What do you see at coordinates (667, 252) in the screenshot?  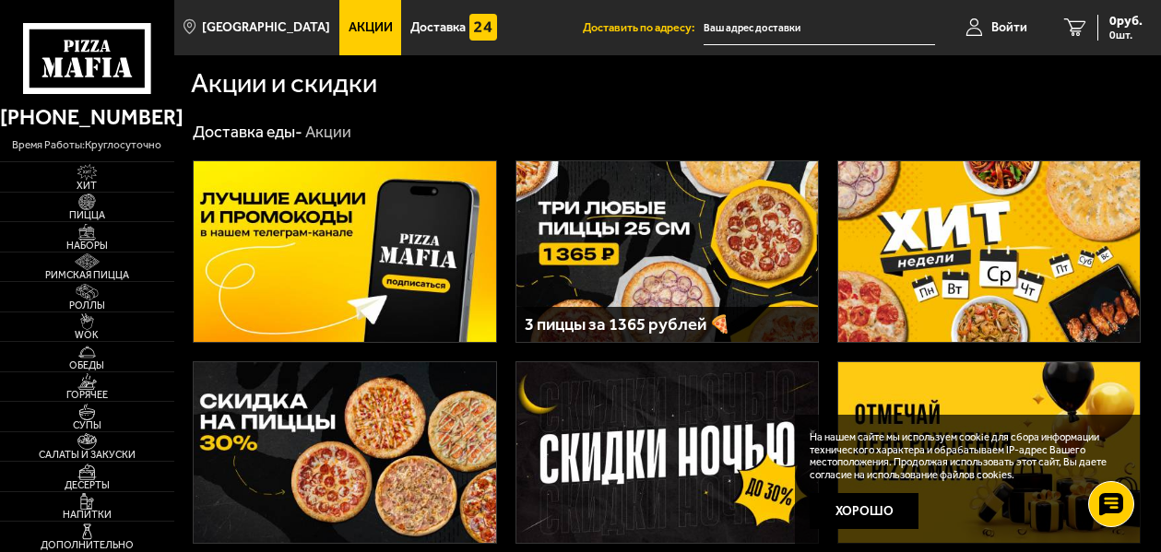 I see `a: 3 пиццы за 1365 рублей 🍕` at bounding box center [667, 252].